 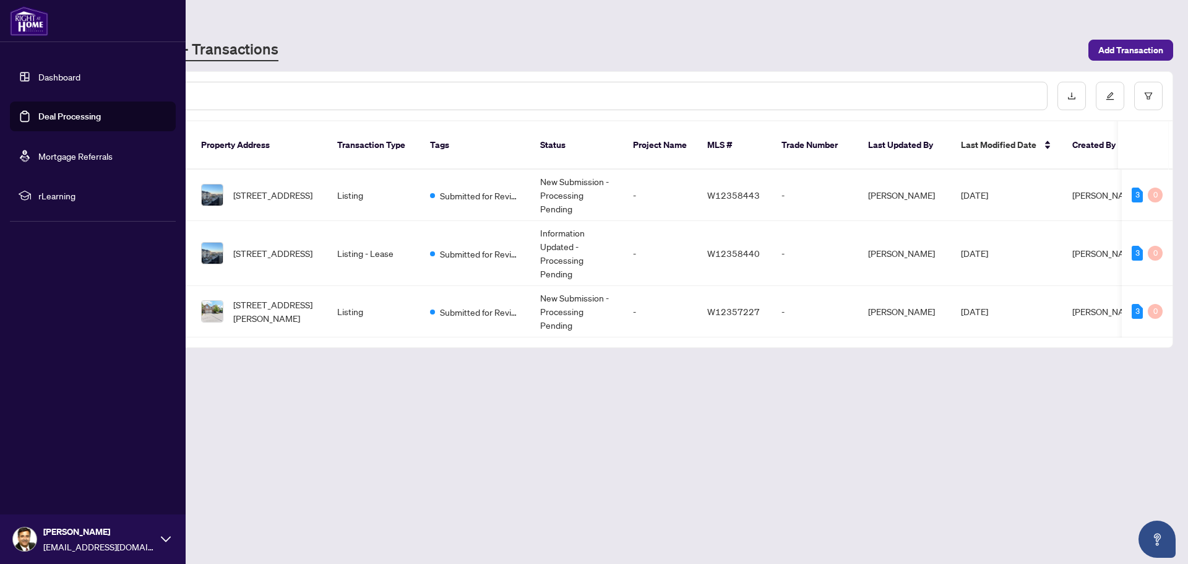 What do you see at coordinates (29, 21) in the screenshot?
I see `img: logo` at bounding box center [29, 21].